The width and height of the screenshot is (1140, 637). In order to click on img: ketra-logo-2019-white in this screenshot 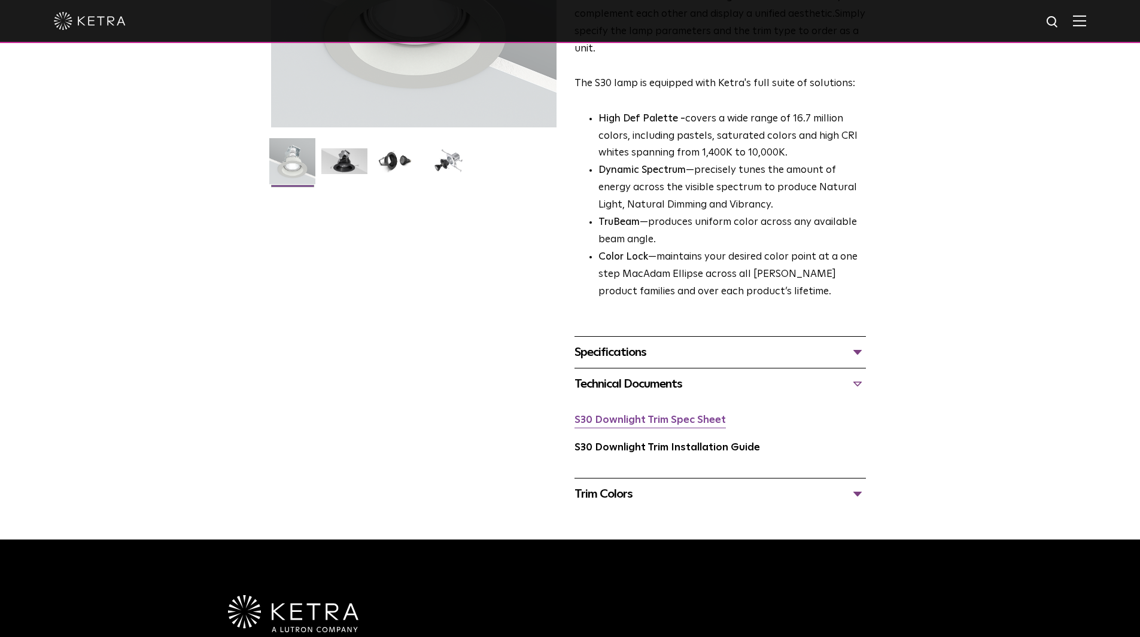, I will do `click(90, 21)`.